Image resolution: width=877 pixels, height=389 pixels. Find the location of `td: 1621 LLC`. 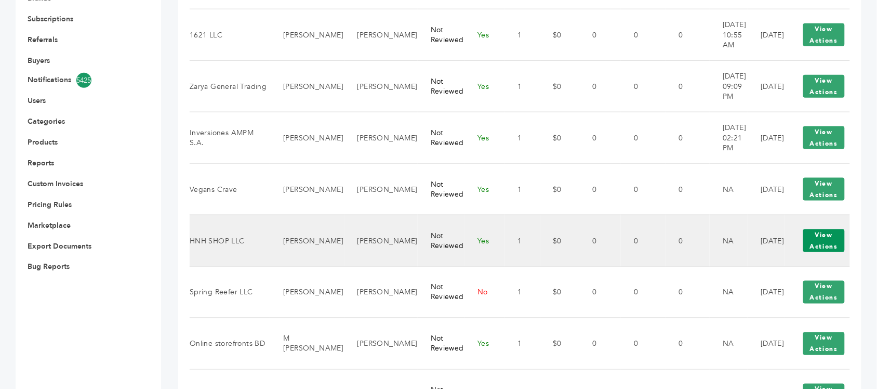

td: 1621 LLC is located at coordinates (230, 35).